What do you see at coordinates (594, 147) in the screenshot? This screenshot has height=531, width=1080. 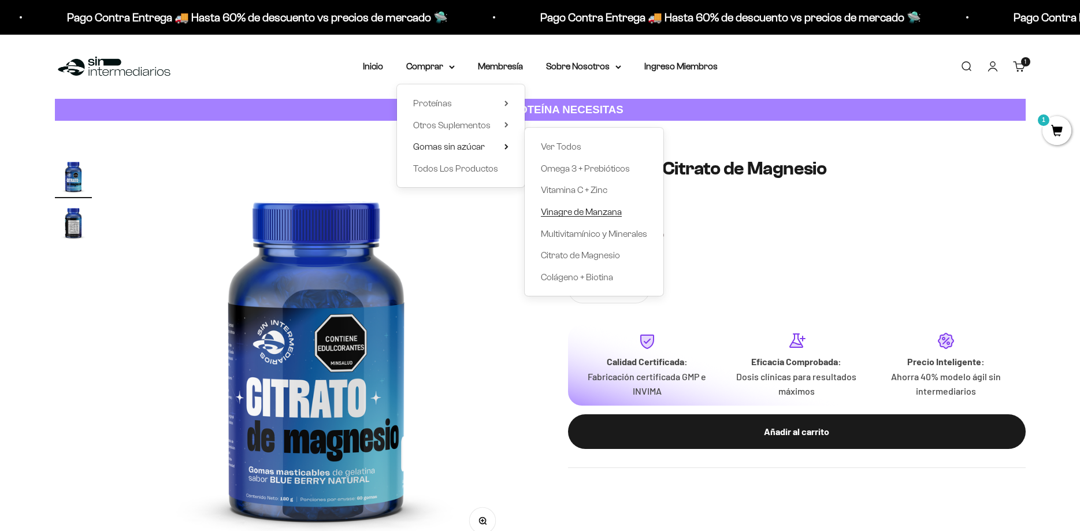 I see `a: Ver Todos` at bounding box center [594, 147].